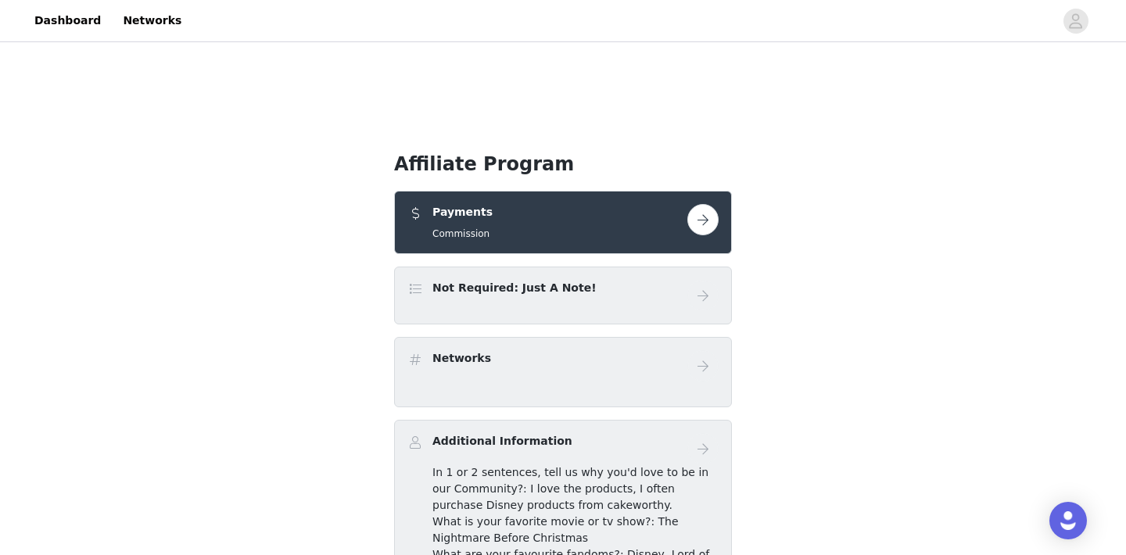 The height and width of the screenshot is (555, 1126). What do you see at coordinates (462, 234) in the screenshot?
I see `h5: Commission` at bounding box center [462, 234].